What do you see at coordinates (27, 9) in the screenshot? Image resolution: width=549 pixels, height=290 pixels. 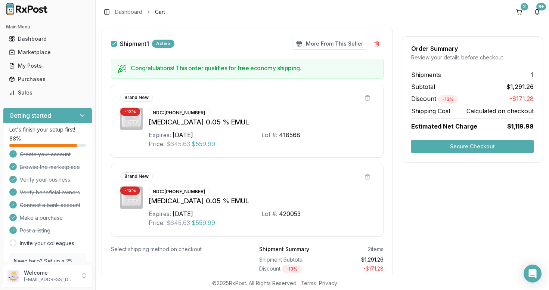 I see `img: RxPost Logo` at bounding box center [27, 9].